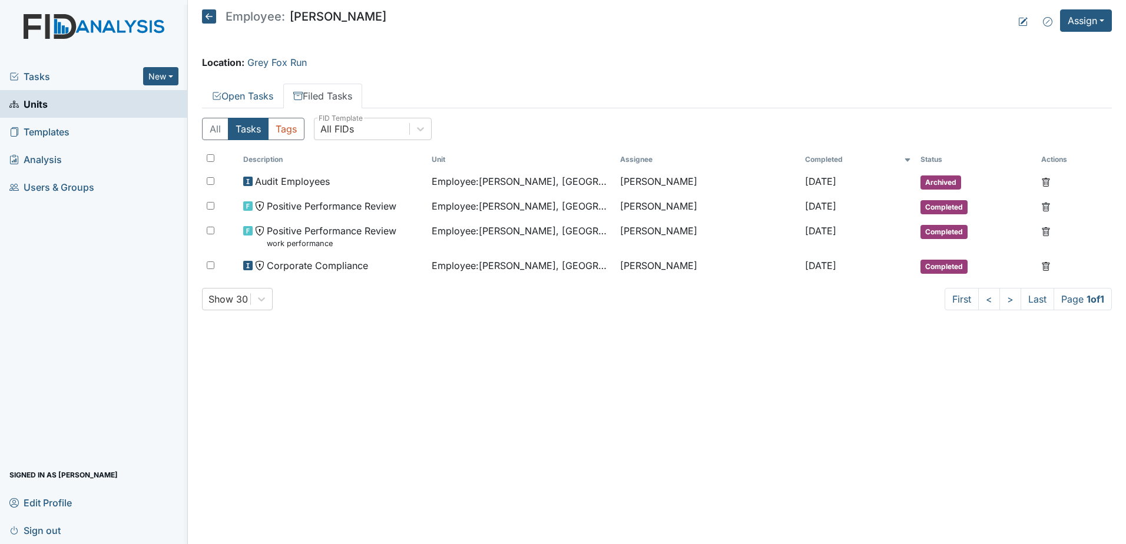  Describe the element at coordinates (323, 96) in the screenshot. I see `a: Filed Tasks` at that location.